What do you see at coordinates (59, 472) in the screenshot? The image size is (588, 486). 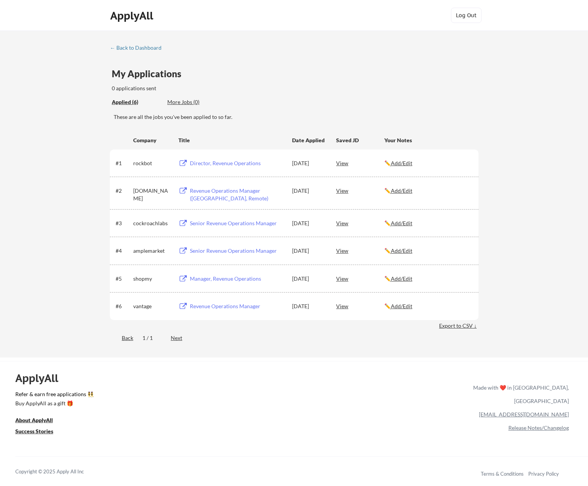 I see `div: Copyright © 2025 Apply All Inc` at bounding box center [59, 472].